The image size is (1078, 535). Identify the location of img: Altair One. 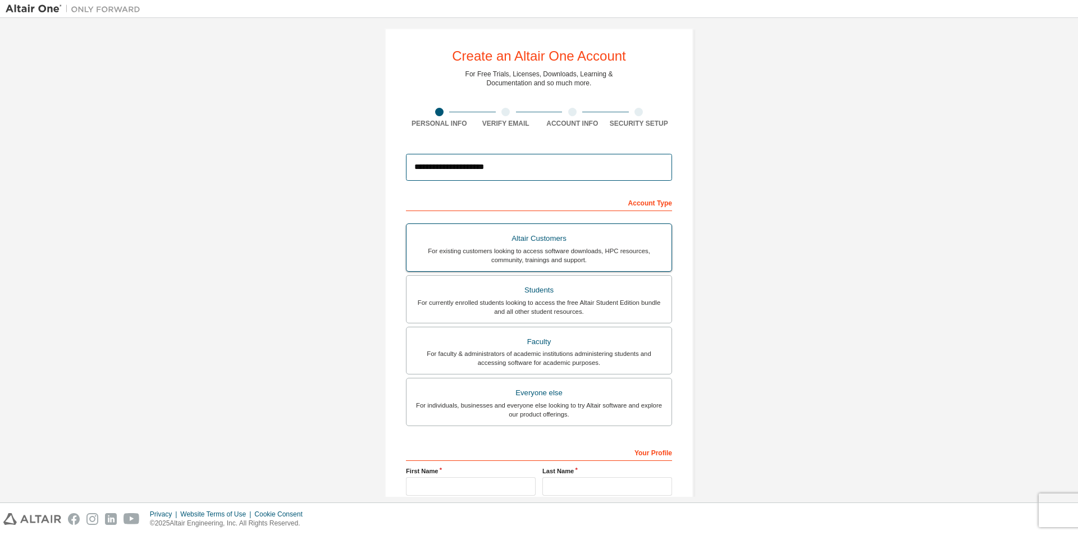
(76, 9).